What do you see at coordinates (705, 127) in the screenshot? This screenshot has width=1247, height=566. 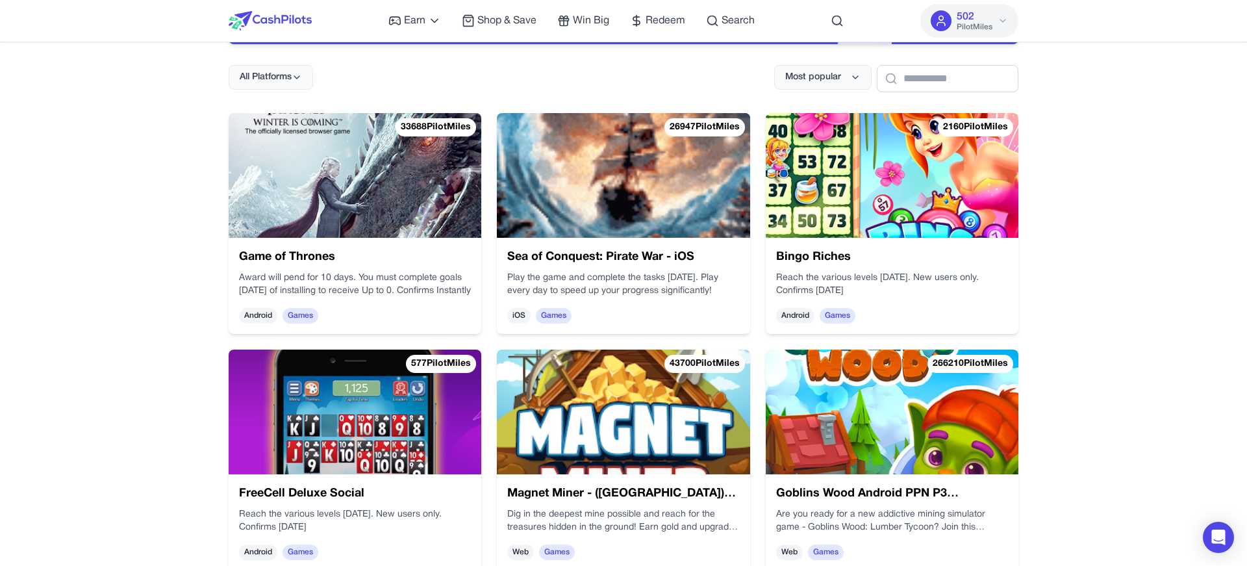 I see `div: 26947 PilotMiles` at bounding box center [705, 127].